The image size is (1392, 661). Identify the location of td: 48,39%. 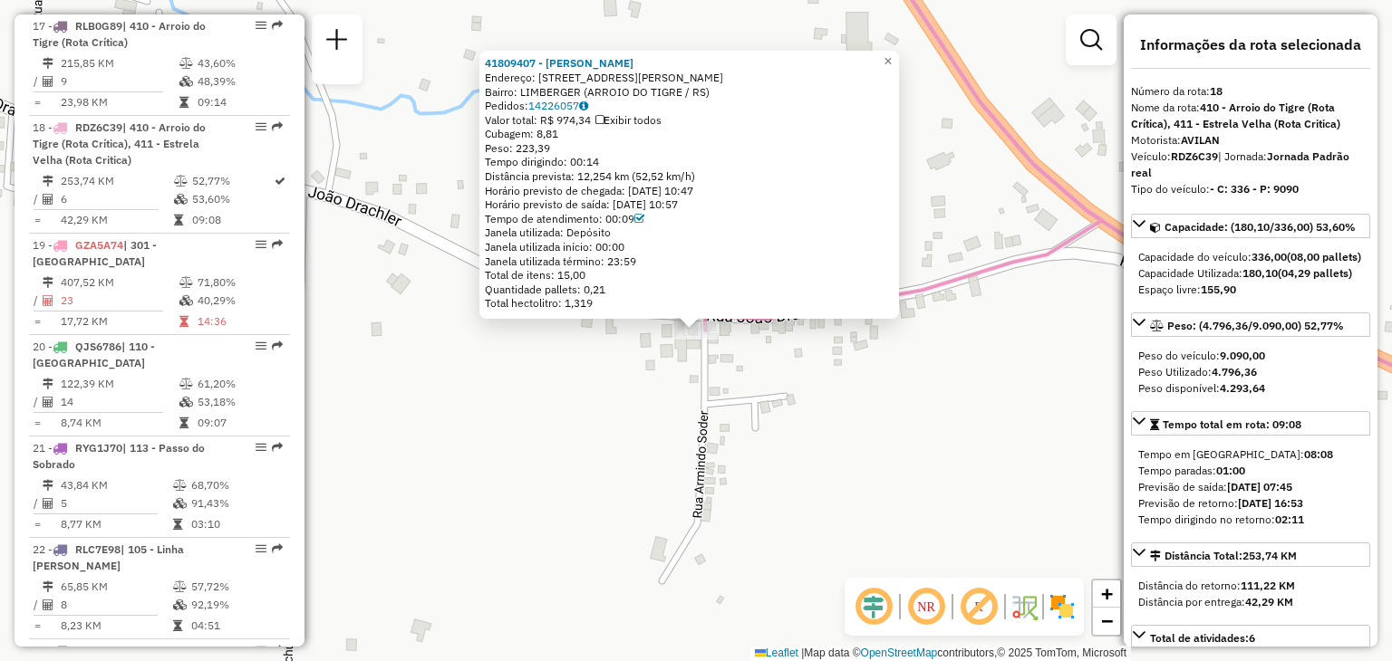
(239, 82).